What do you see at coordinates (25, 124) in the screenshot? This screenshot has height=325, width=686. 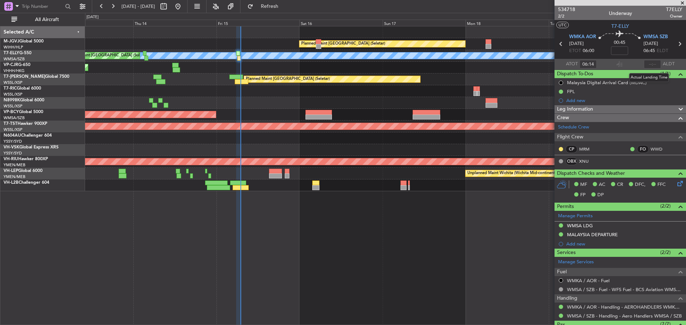 I see `a: T7-TSTHawker 900XP` at bounding box center [25, 124].